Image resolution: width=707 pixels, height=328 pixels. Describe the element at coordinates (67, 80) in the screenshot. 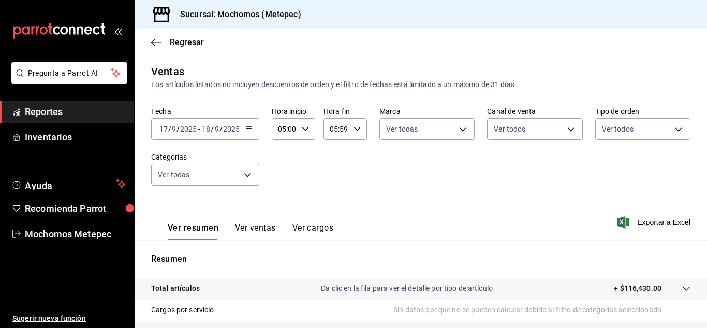

I see `a: Pregunta a Parrot AI` at that location.